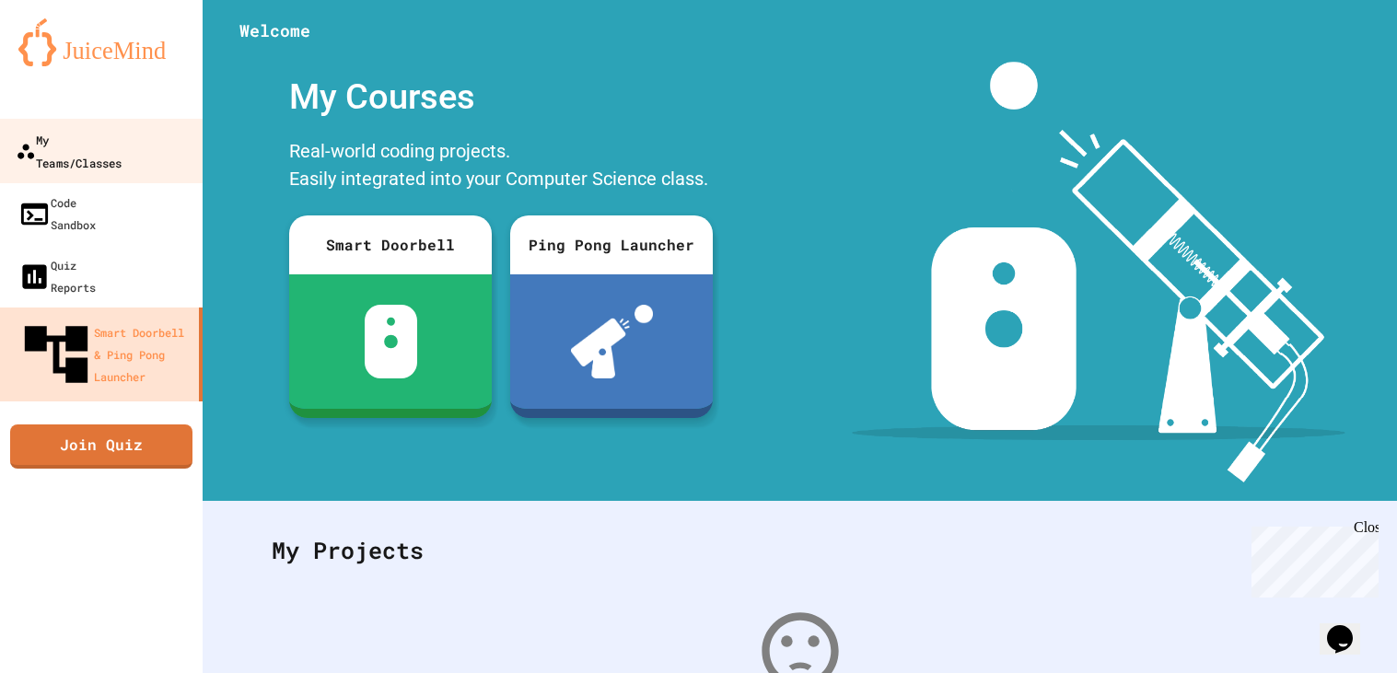 The width and height of the screenshot is (1397, 673). What do you see at coordinates (612, 245) in the screenshot?
I see `div: Ping Pong Launcher` at bounding box center [612, 245].